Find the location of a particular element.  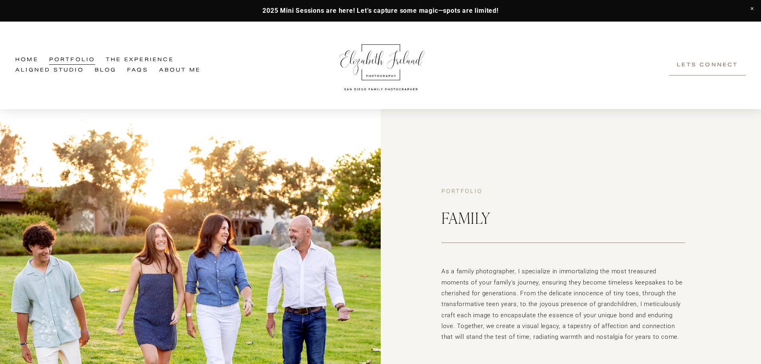

h2: Family is located at coordinates (563, 217).